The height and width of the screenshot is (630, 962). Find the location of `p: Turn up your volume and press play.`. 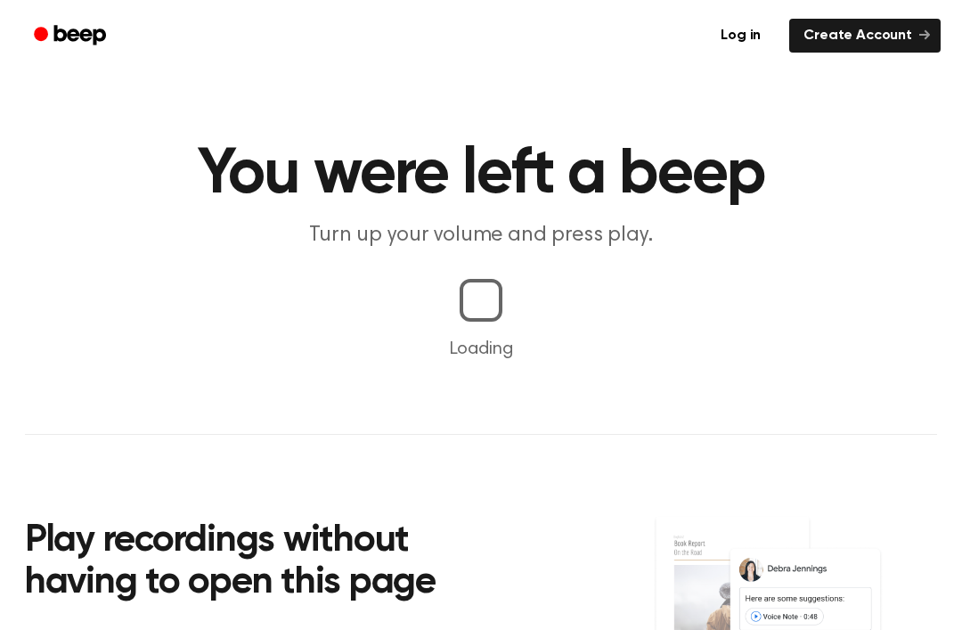

p: Turn up your volume and press play. is located at coordinates (481, 235).